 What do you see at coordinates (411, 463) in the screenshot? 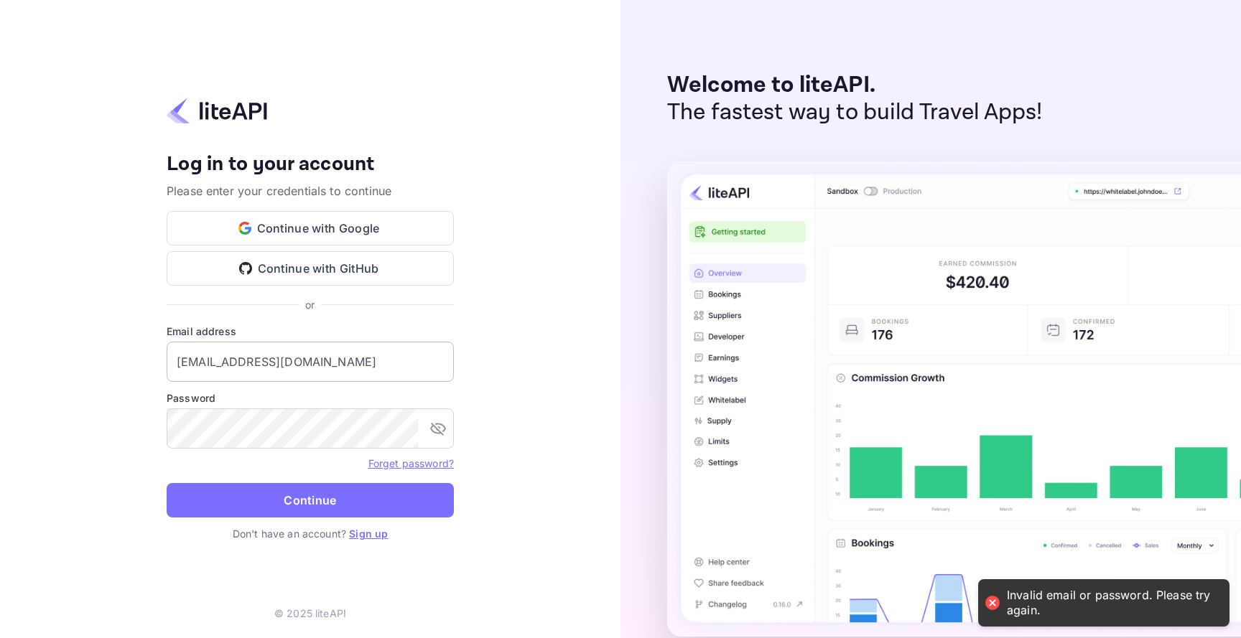
I see `a: Forget password?` at bounding box center [411, 463].